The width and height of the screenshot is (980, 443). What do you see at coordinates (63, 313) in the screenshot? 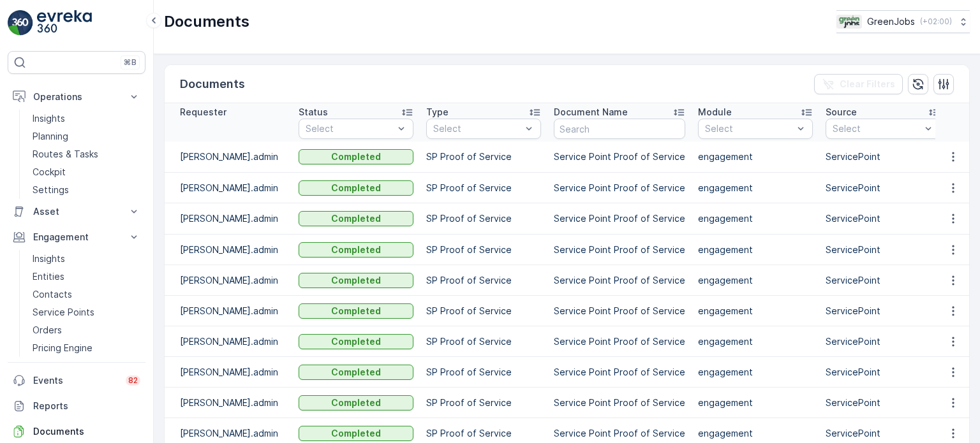
I see `p: Service Points` at bounding box center [63, 313].